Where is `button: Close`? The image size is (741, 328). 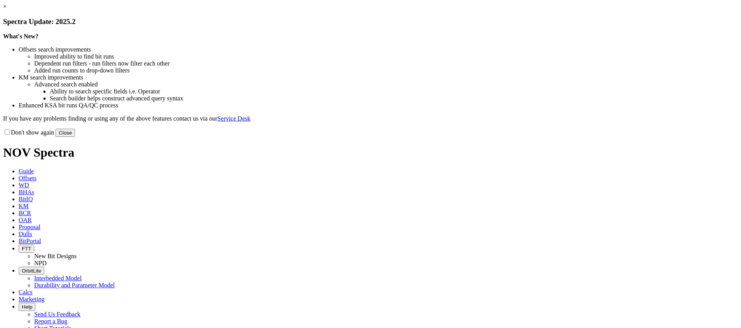 button: Close is located at coordinates (65, 133).